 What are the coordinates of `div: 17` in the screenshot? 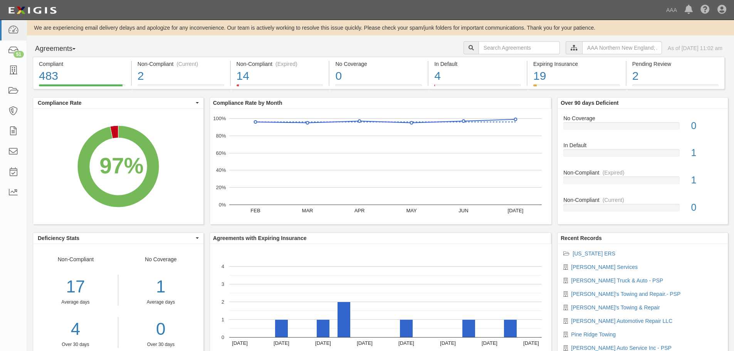 It's located at (75, 286).